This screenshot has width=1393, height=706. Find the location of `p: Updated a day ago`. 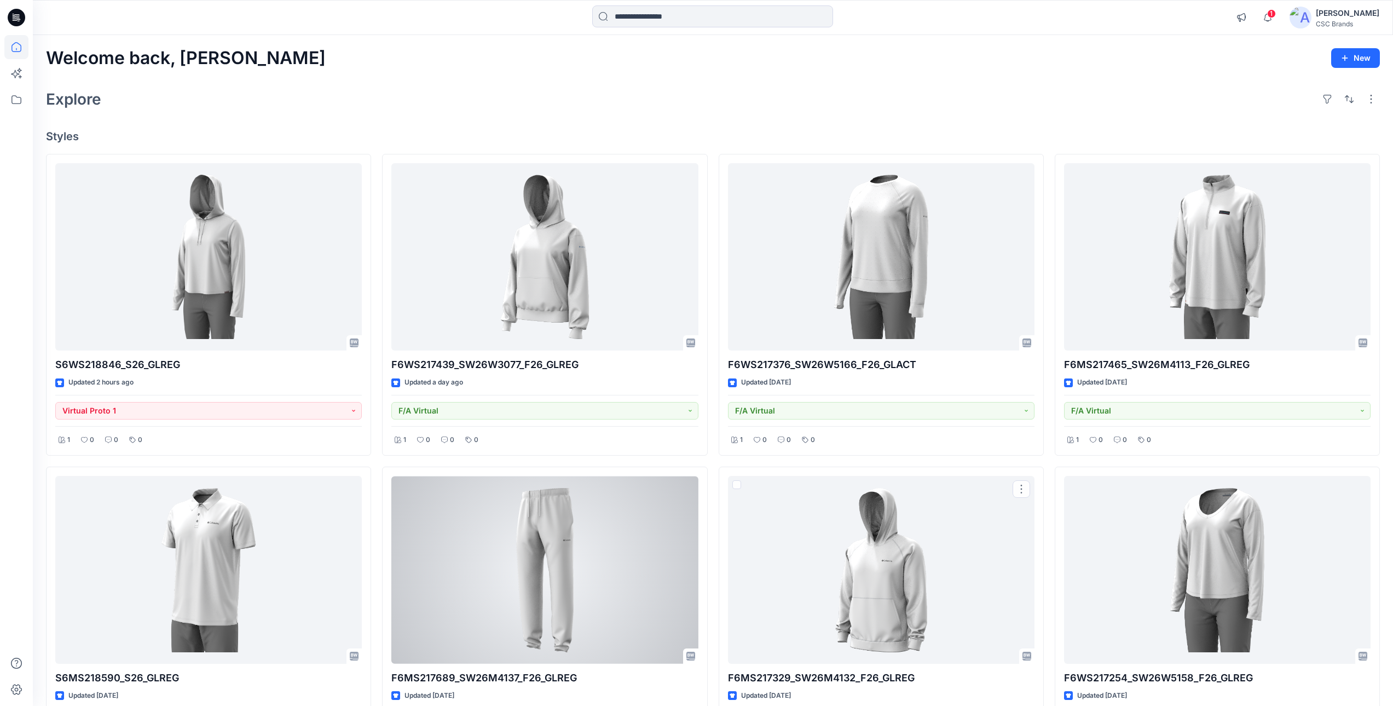

p: Updated a day ago is located at coordinates (434, 382).